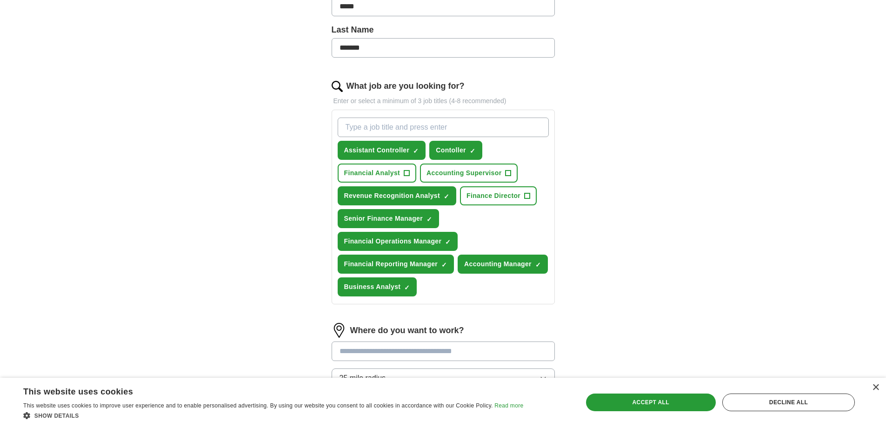 This screenshot has width=886, height=427. I want to click on span: Assistant Controller, so click(377, 150).